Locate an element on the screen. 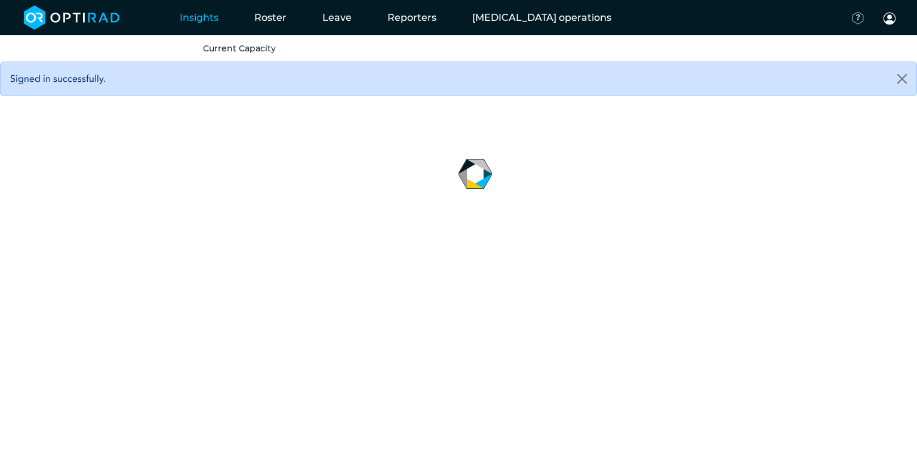  a: Current Capacity is located at coordinates (239, 48).